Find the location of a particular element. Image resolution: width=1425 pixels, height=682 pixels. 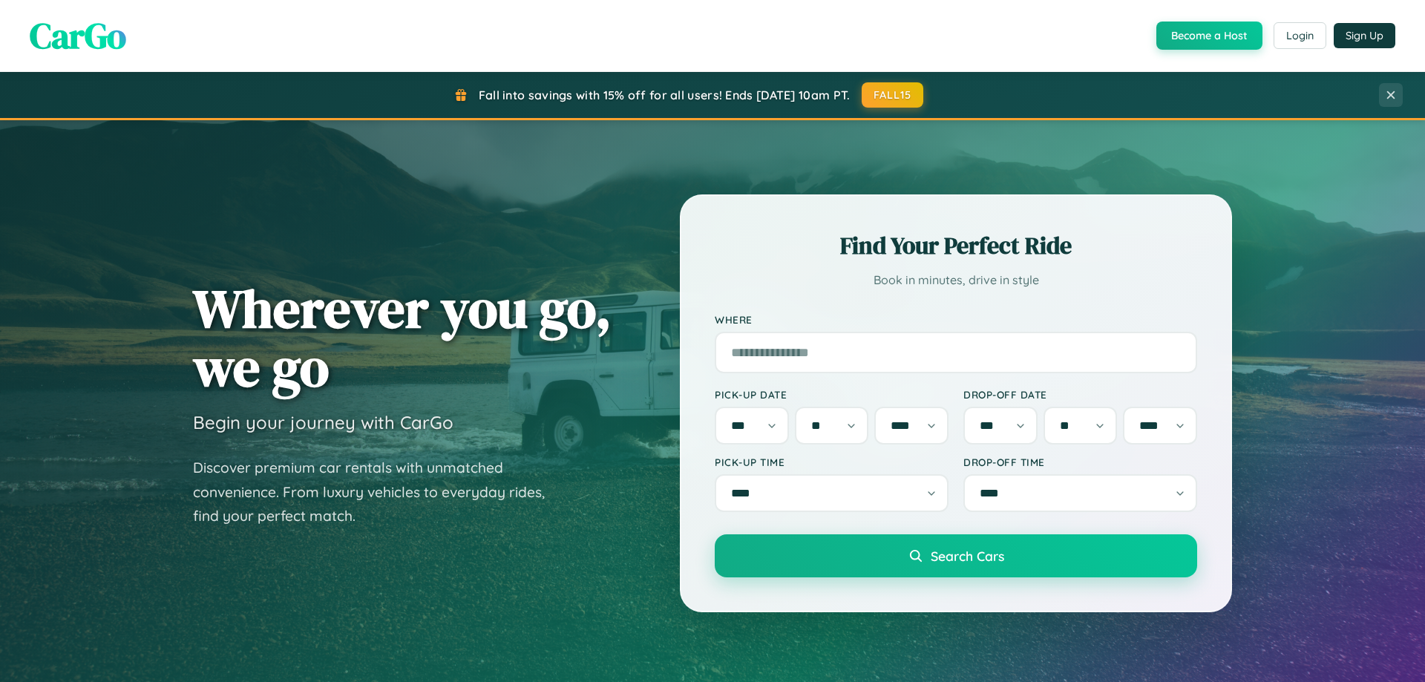

label: Pick-up Date is located at coordinates (831, 394).